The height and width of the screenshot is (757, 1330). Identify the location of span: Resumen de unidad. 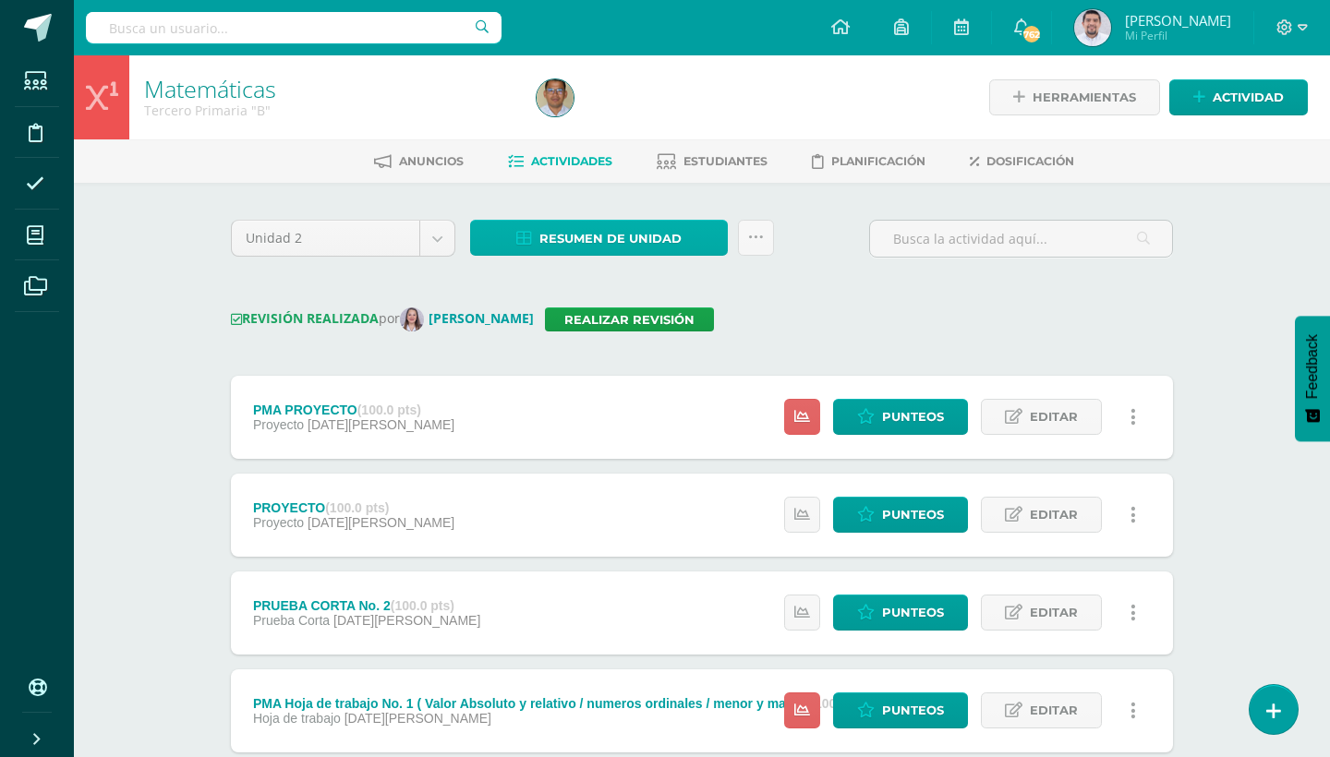
(611, 238).